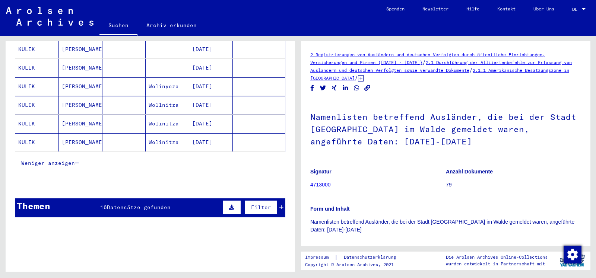 The image size is (596, 278). What do you see at coordinates (356, 88) in the screenshot?
I see `button: Share on WhatsApp` at bounding box center [356, 88].